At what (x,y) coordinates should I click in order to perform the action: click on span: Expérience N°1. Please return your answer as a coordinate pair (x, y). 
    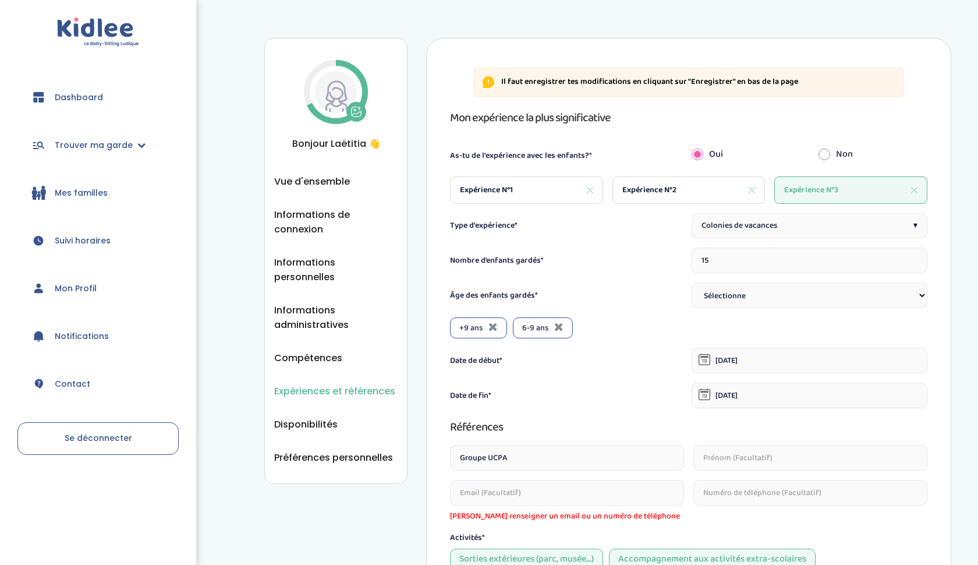
    Looking at the image, I should click on (486, 190).